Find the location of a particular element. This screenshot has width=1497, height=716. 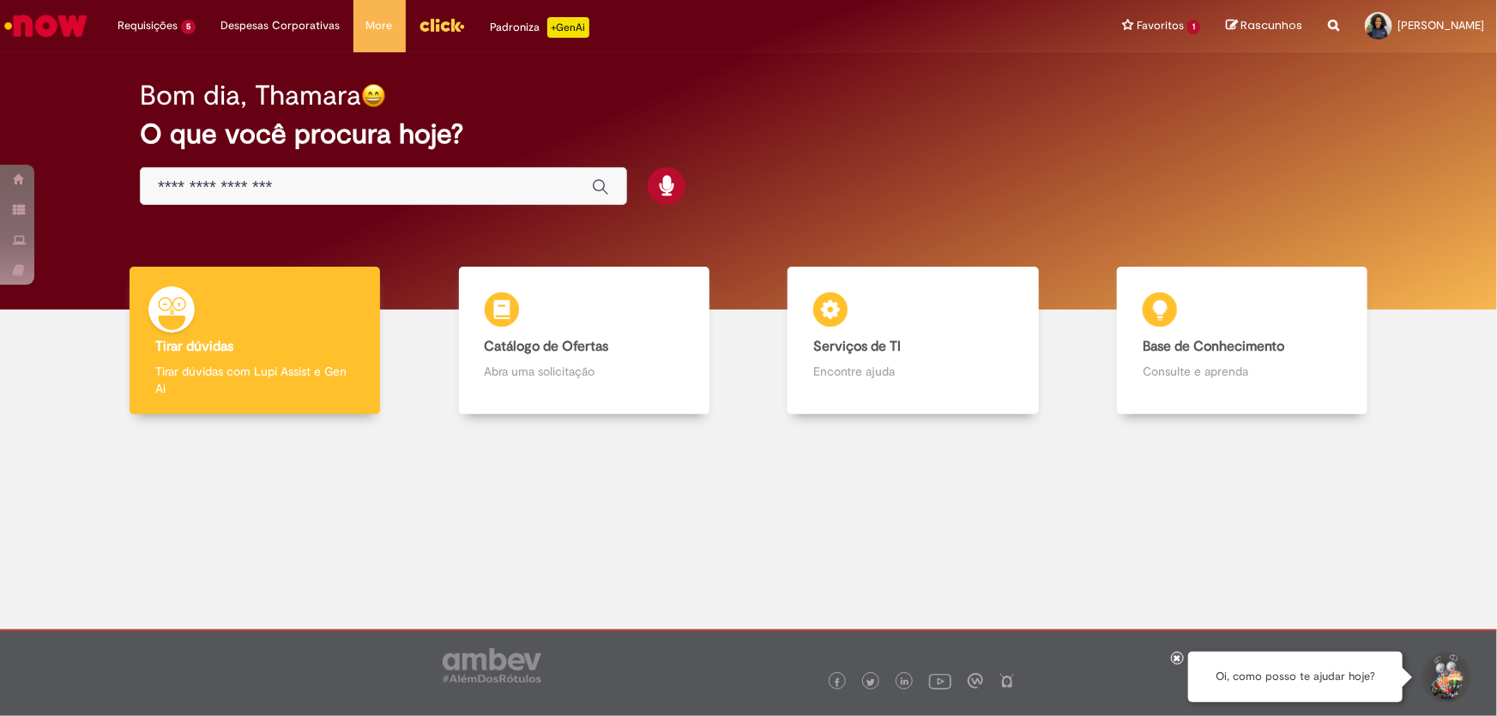

p: +GenAi is located at coordinates (568, 27).